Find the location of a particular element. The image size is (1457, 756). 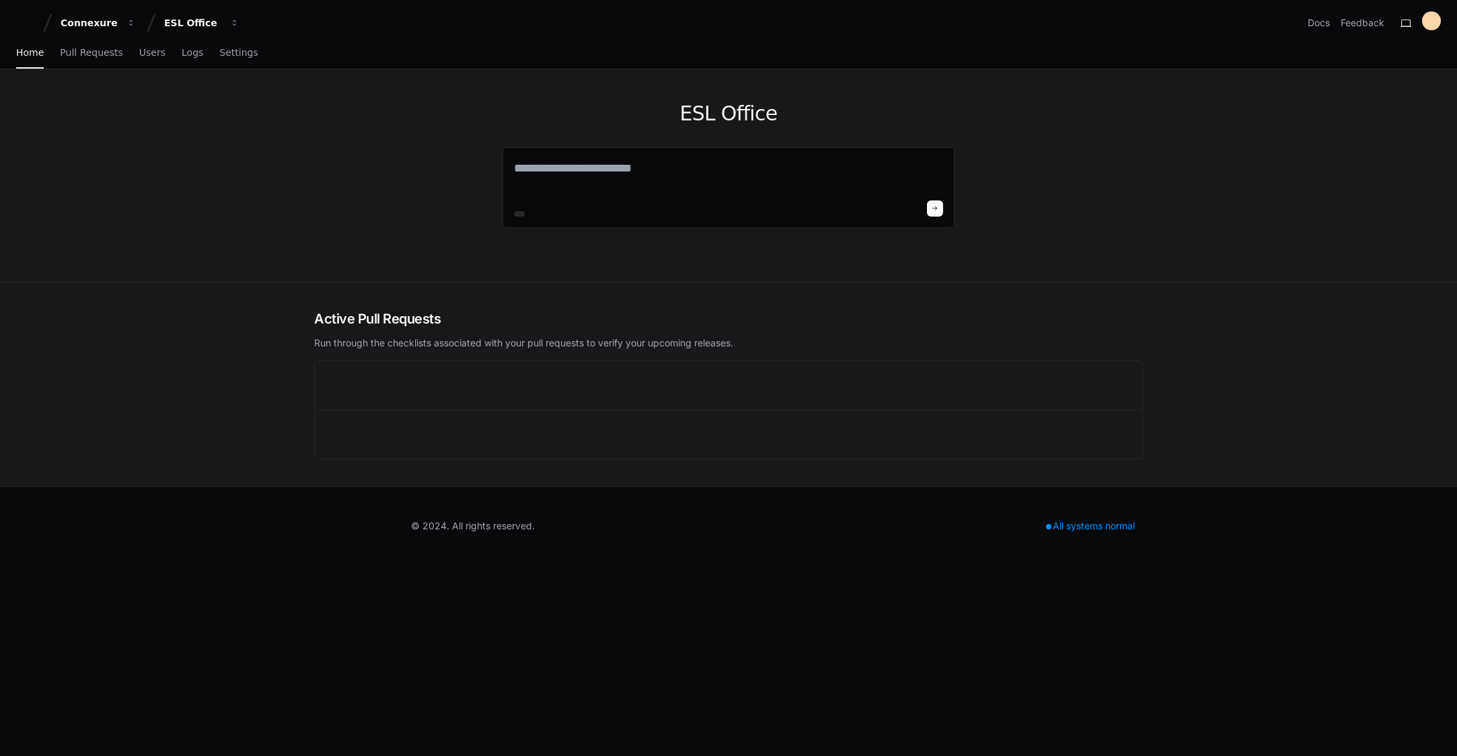

span: Logs is located at coordinates (192, 52).